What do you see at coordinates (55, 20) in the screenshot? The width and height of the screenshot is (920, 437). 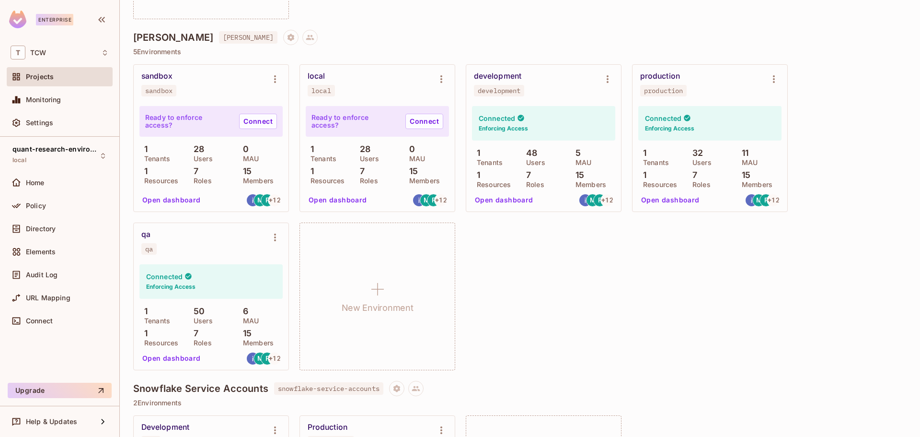 I see `div: Enterprise` at bounding box center [55, 20].